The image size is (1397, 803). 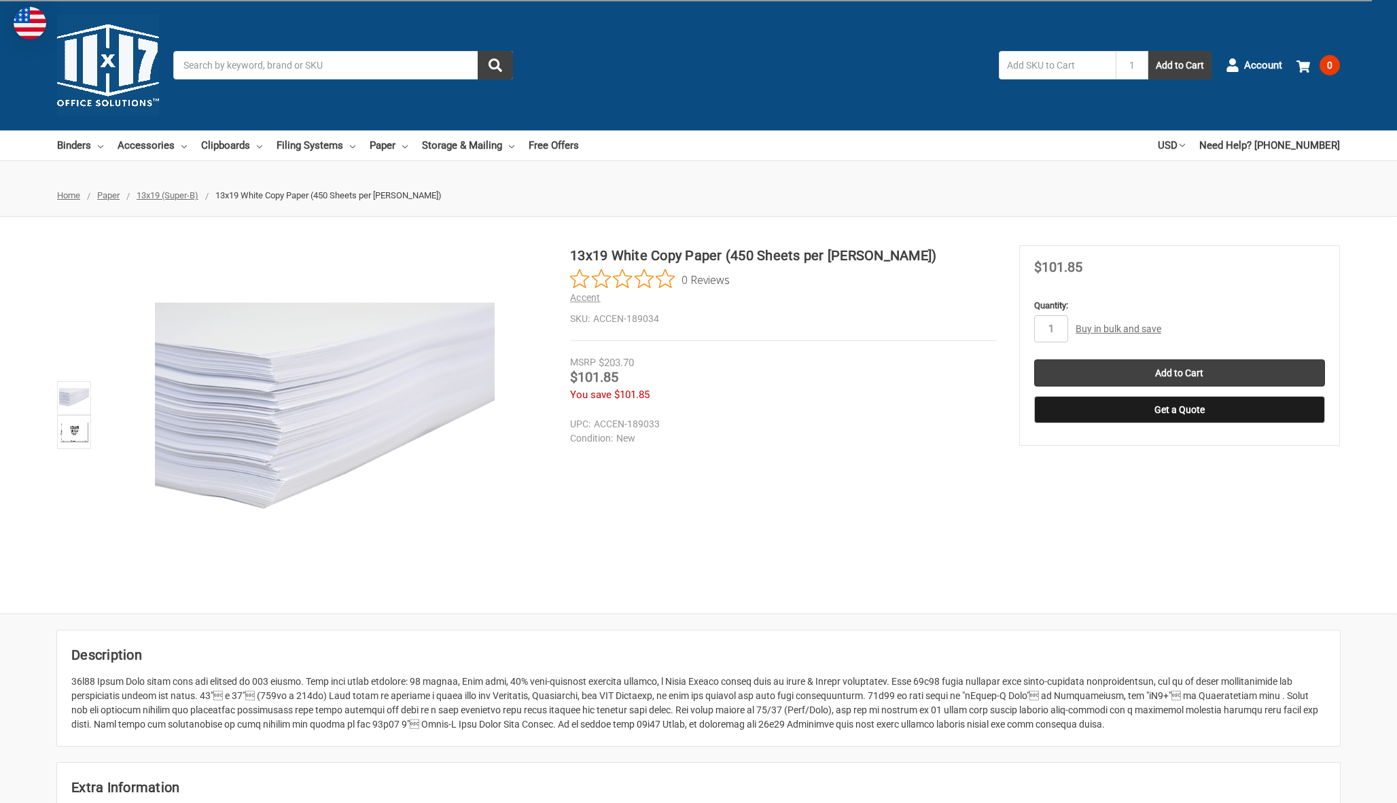 I want to click on dt: SKU:, so click(x=580, y=319).